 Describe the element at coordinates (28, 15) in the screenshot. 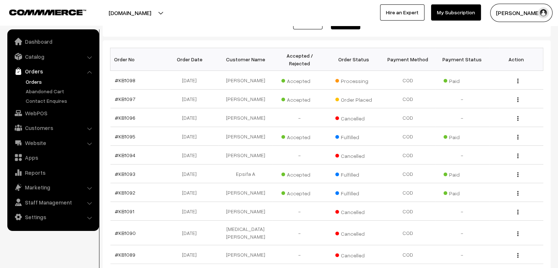

I see `div: v 4.0.25` at that location.